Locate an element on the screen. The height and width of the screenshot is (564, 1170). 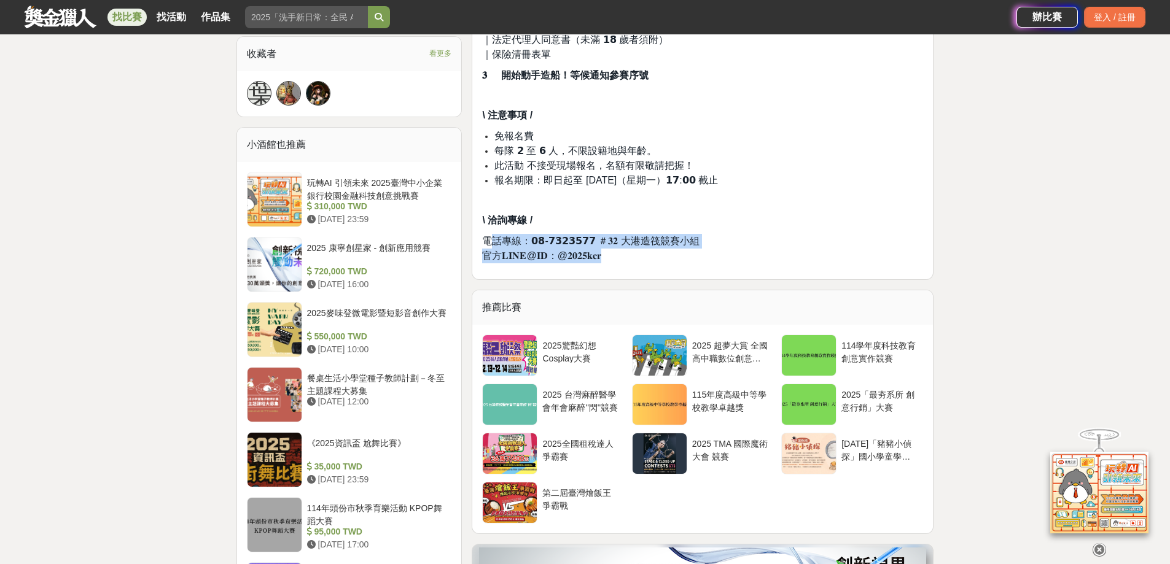
div: 310,000 TWD is located at coordinates (377, 206).